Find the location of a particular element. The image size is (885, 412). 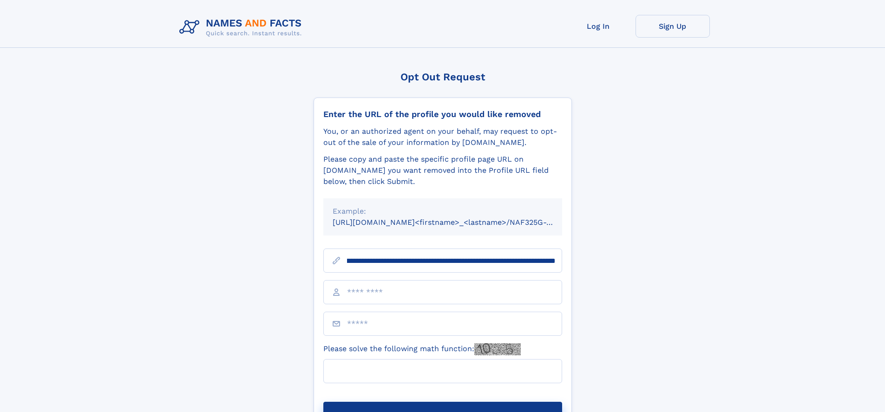

a: Sign Up is located at coordinates (672, 26).